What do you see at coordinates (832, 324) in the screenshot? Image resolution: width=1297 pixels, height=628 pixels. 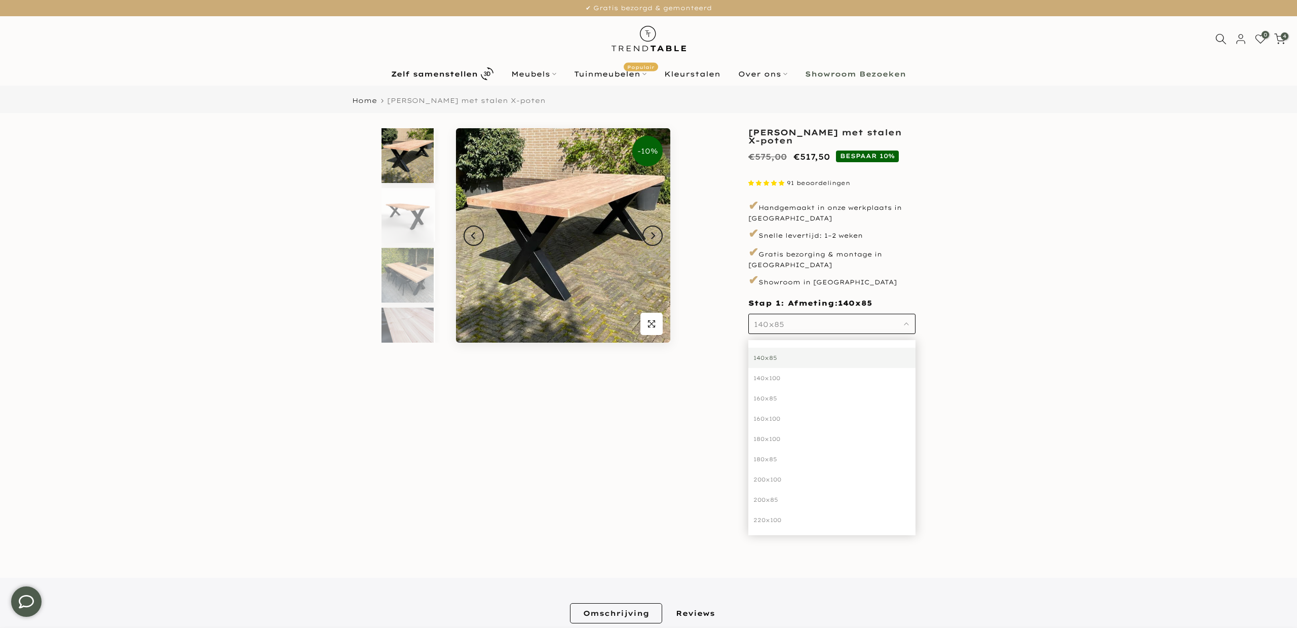 I see `button: 140x85` at bounding box center [832, 324].